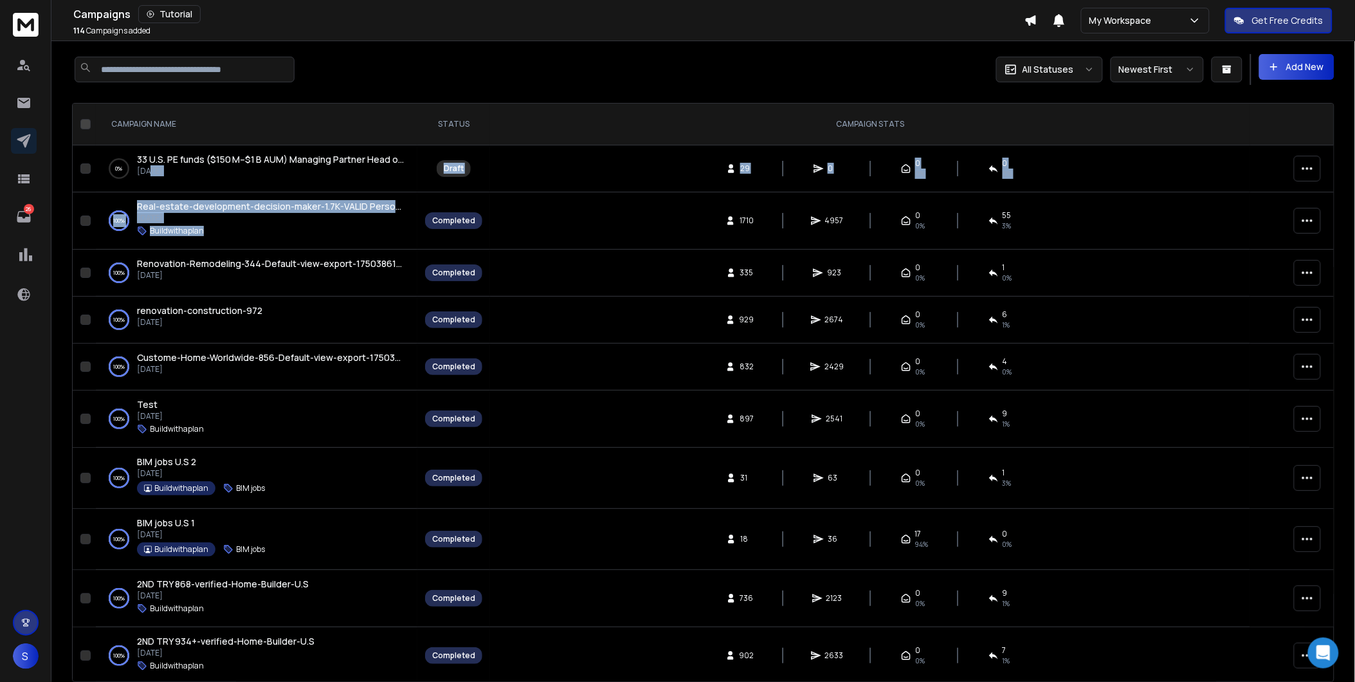 This screenshot has height=682, width=1355. What do you see at coordinates (747, 221) in the screenshot?
I see `span: 1710` at bounding box center [747, 221].